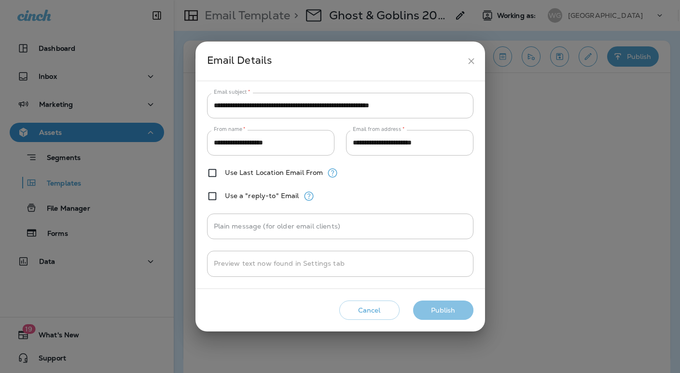  I want to click on button: Cancel, so click(369, 310).